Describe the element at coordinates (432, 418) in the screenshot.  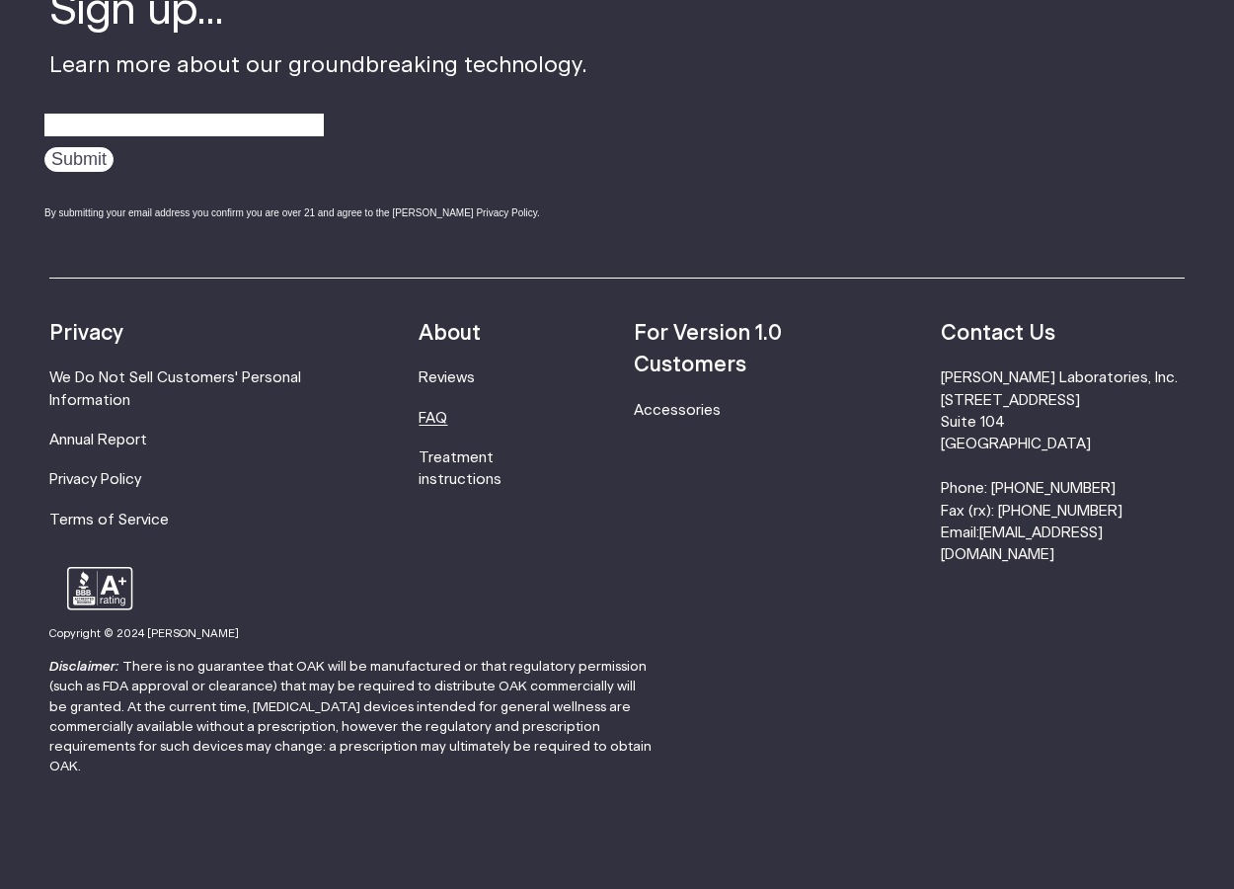
I see `a: FAQ` at that location.